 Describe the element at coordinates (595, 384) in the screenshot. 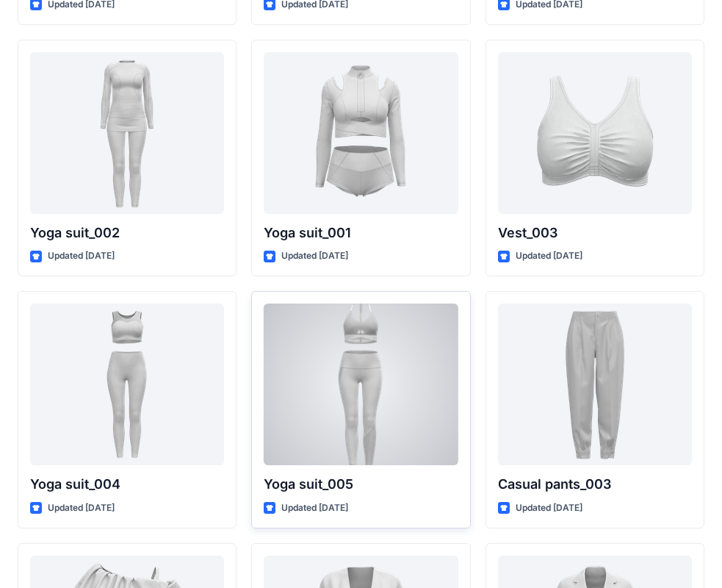

I see `a: Casual pants_003` at that location.